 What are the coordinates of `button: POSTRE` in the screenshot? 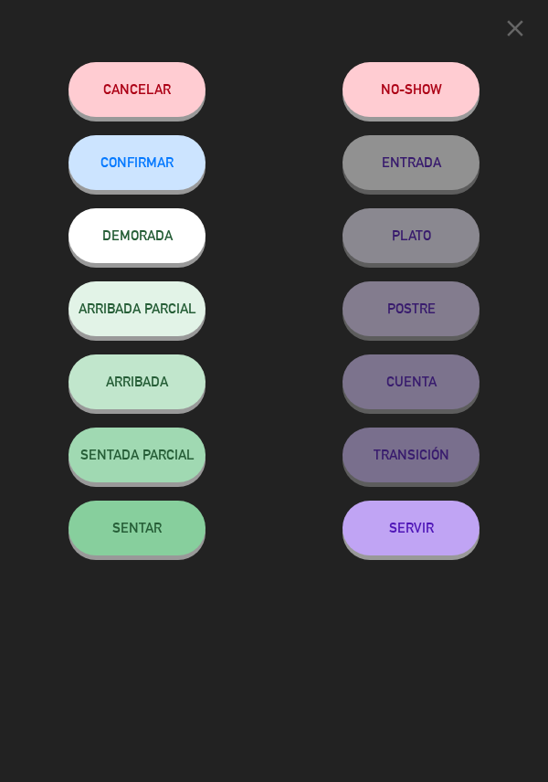 It's located at (411, 309).